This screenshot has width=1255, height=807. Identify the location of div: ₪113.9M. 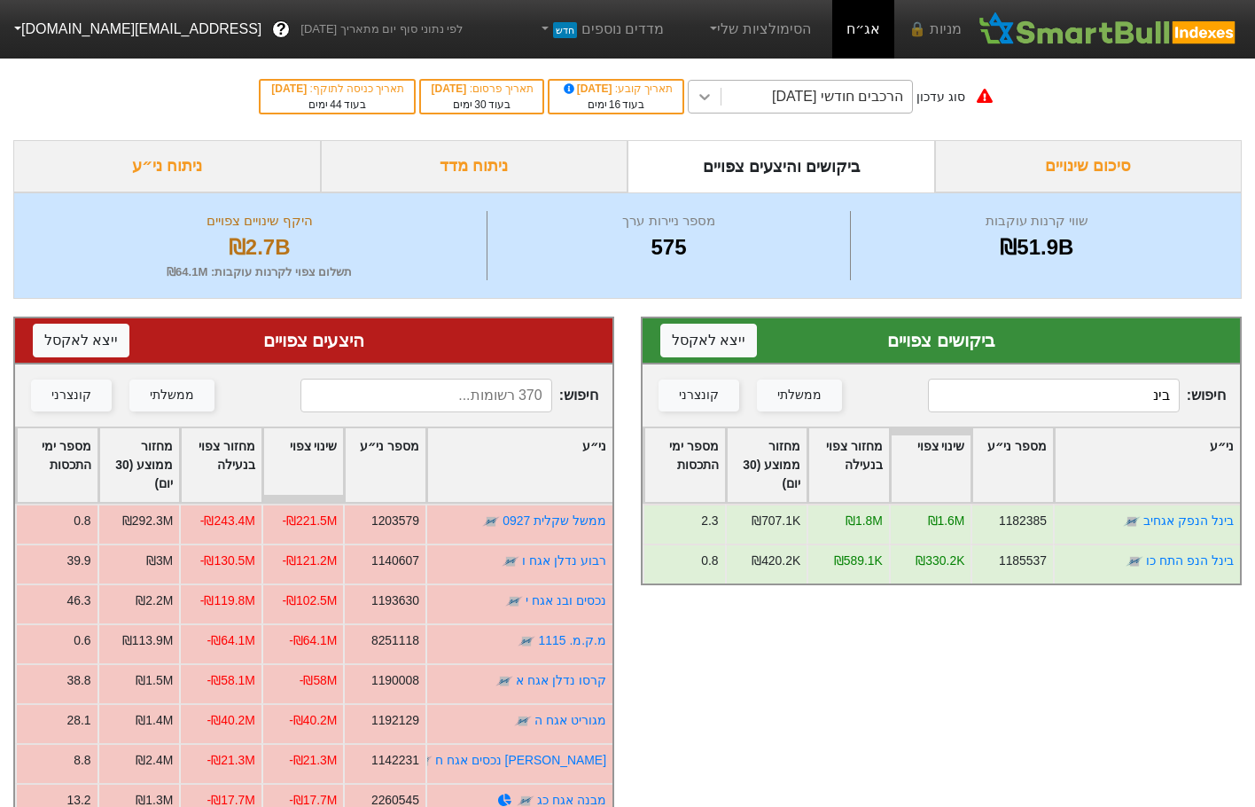
(147, 640).